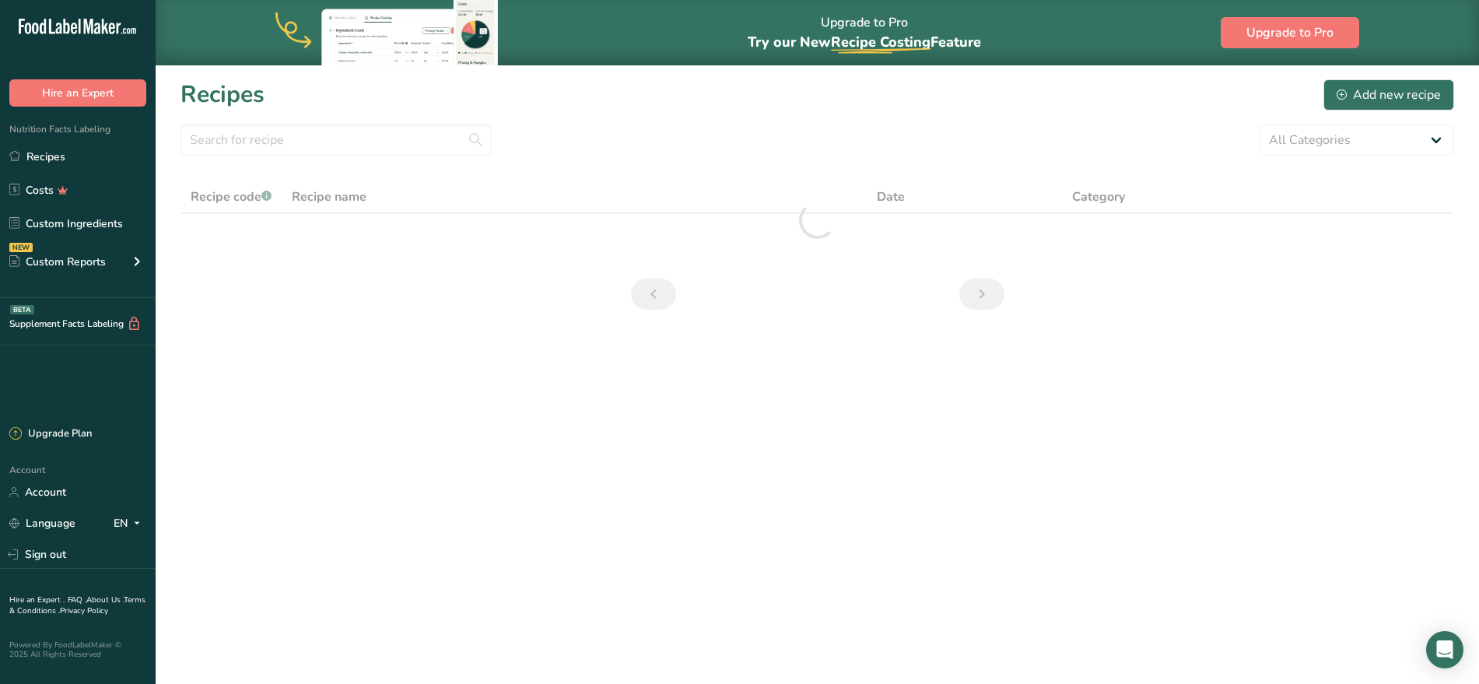  Describe the element at coordinates (78, 93) in the screenshot. I see `button: Hire an Expert` at that location.